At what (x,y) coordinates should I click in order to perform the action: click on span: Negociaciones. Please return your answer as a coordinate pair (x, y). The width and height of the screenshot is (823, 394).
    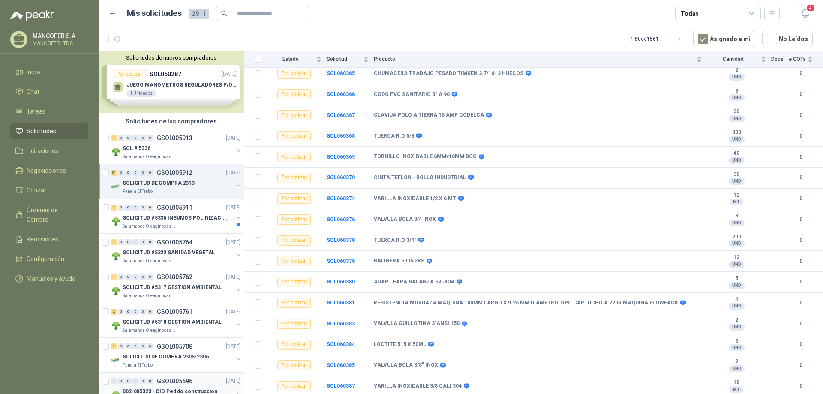
    Looking at the image, I should click on (46, 171).